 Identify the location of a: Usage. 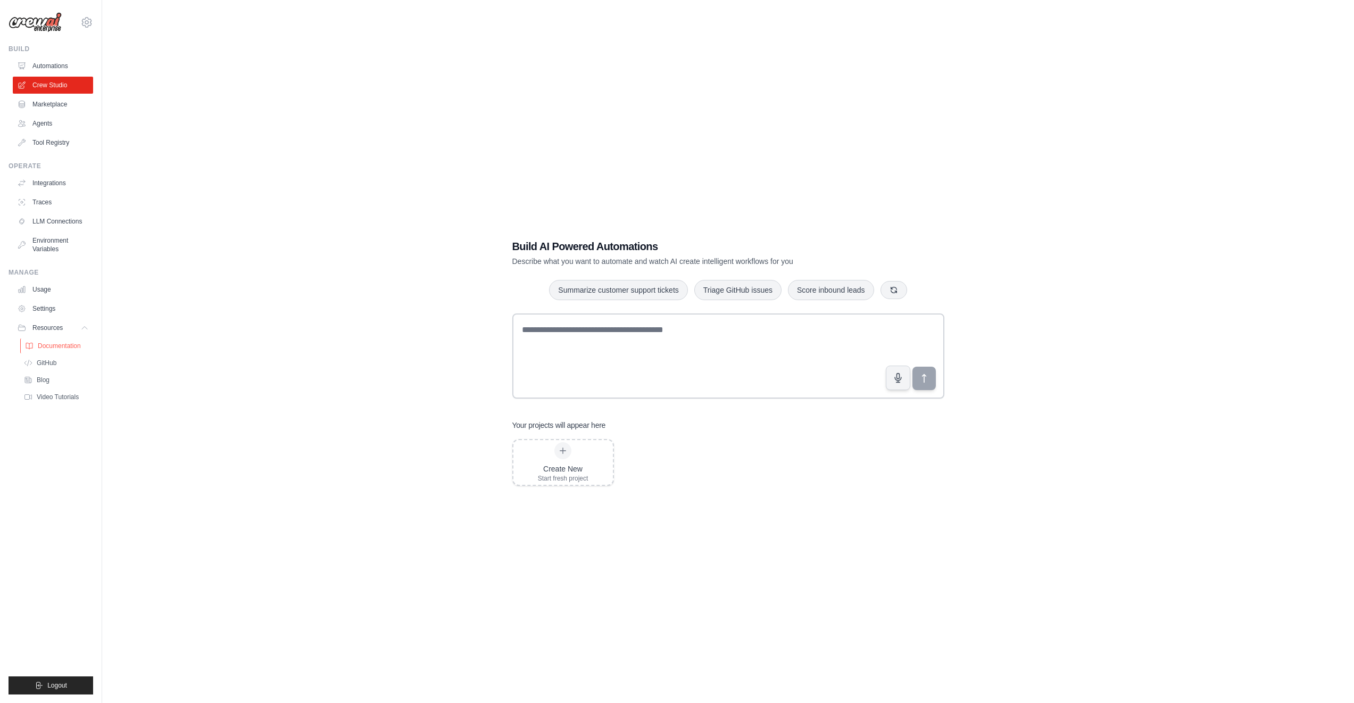
(53, 290).